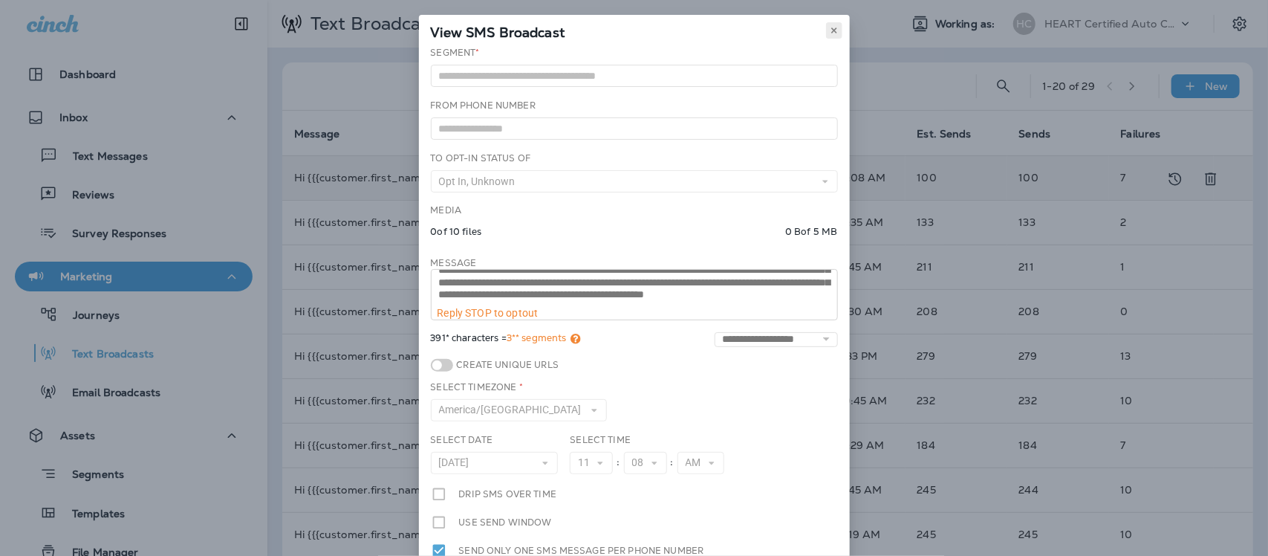 This screenshot has width=1268, height=556. What do you see at coordinates (462, 440) in the screenshot?
I see `label: Select Date` at bounding box center [462, 440].